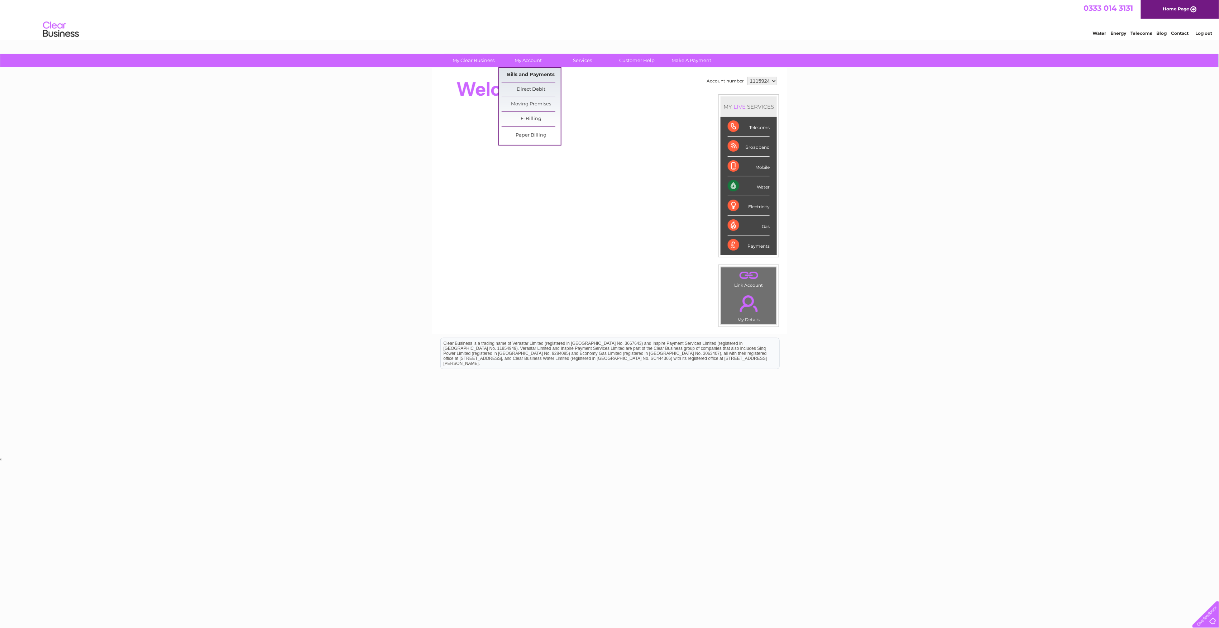 The width and height of the screenshot is (1219, 628). I want to click on a: Moving Premises, so click(531, 104).